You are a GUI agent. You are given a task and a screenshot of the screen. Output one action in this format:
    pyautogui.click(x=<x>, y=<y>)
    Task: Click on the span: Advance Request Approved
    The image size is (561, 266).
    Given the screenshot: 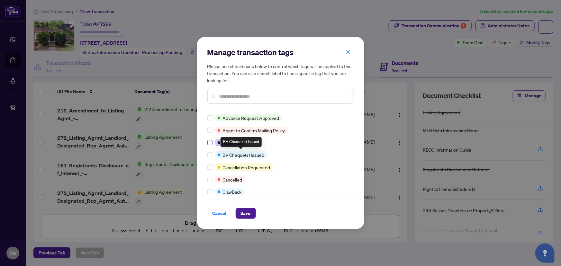 What is the action you would take?
    pyautogui.click(x=251, y=118)
    